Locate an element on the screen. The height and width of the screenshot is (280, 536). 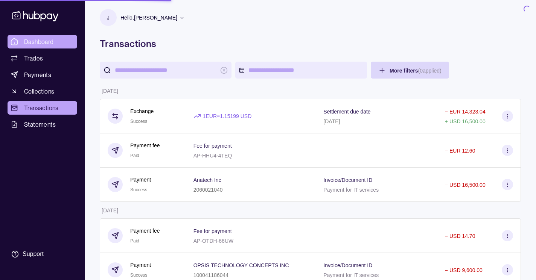
a: Dashboard is located at coordinates (42, 42).